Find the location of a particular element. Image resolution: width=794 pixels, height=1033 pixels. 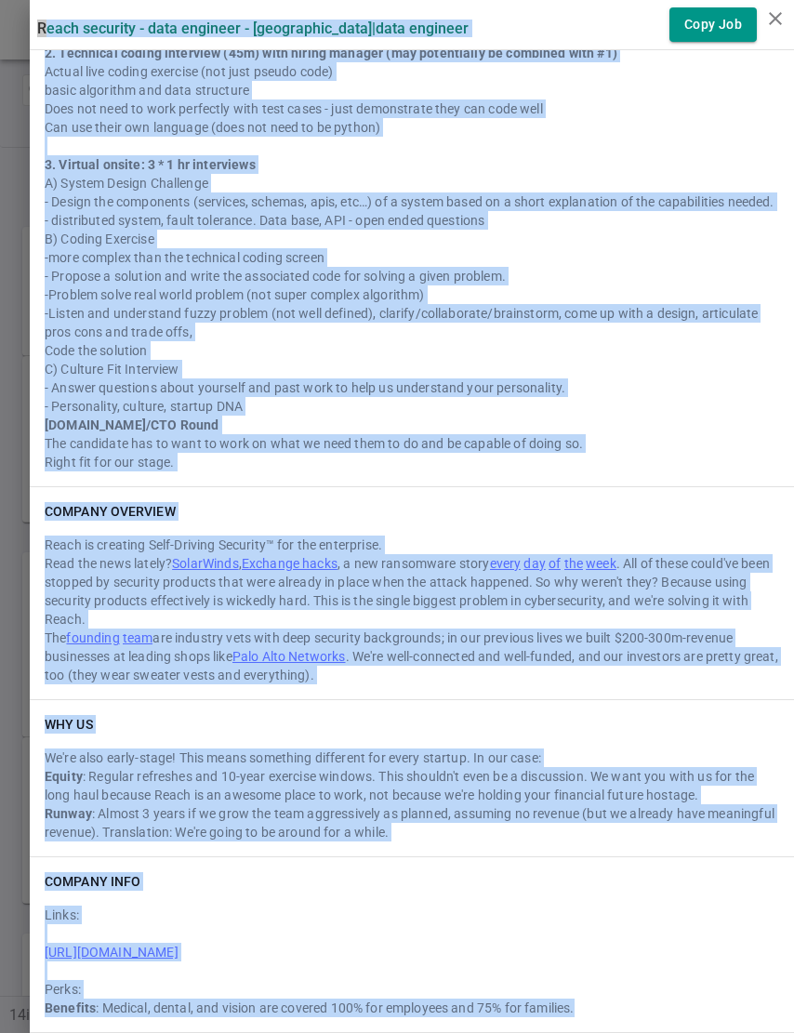

div: The are industry vets with deep security backgrounds; in our previous lives we built $200-300m-re... is located at coordinates (412, 657).